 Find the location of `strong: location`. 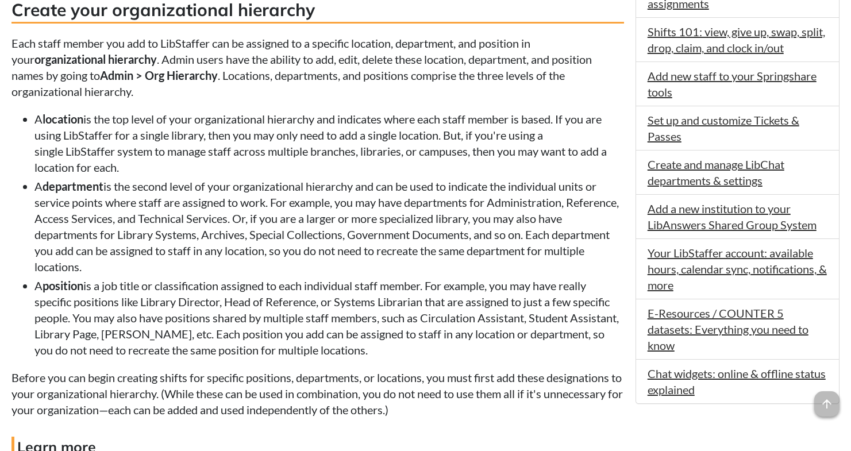

strong: location is located at coordinates (63, 119).